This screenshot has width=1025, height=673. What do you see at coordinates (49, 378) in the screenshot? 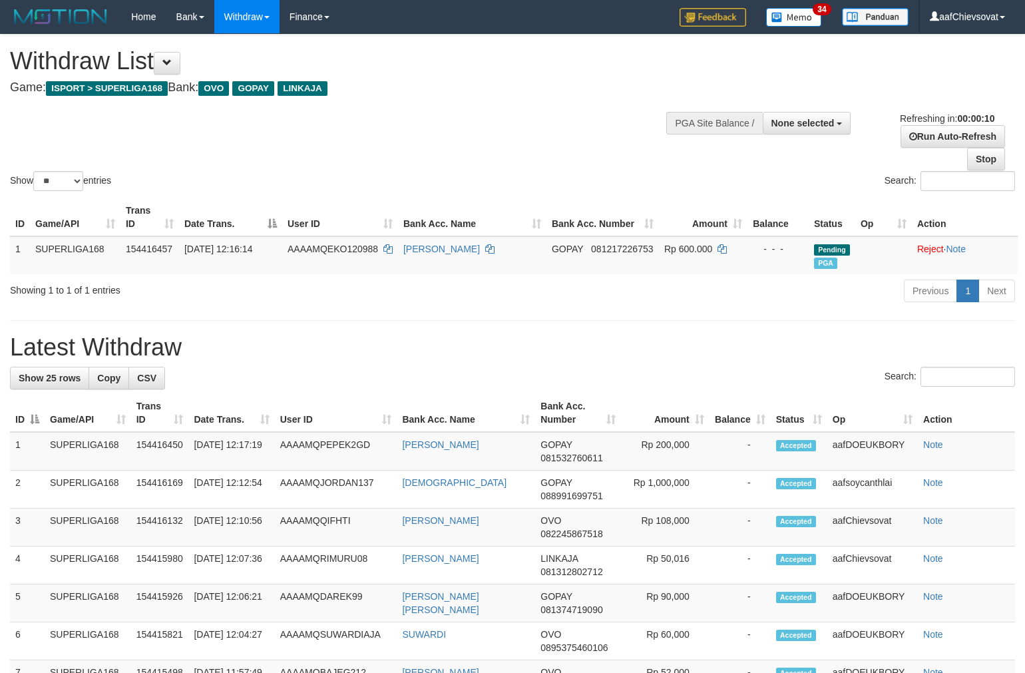
I see `span: Show 25 rows` at bounding box center [49, 378].